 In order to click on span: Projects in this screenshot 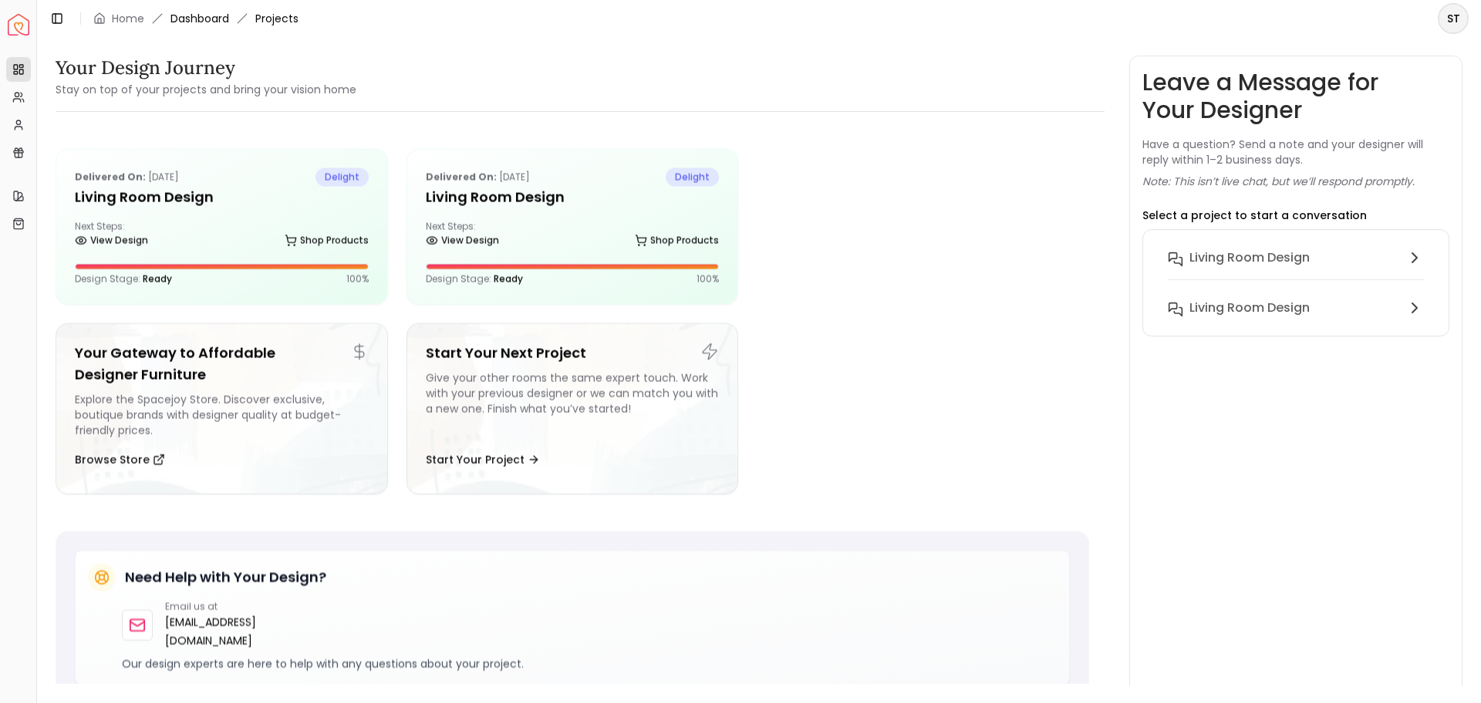, I will do `click(277, 19)`.